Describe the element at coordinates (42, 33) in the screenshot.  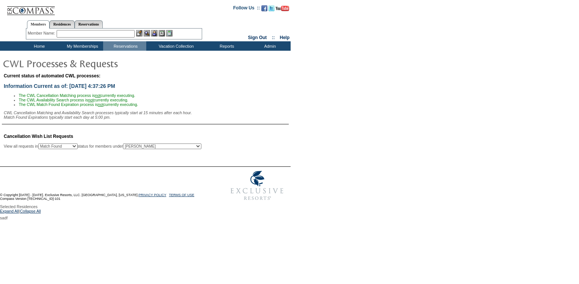
I see `div: Member Name:` at that location.